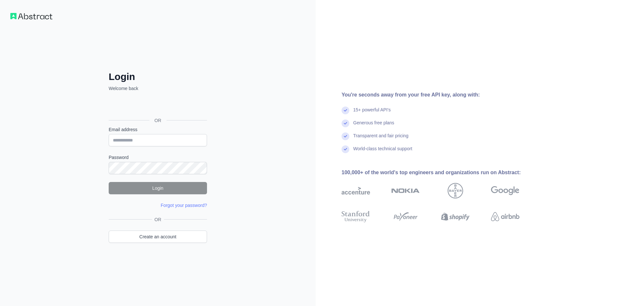 Image resolution: width=621 pixels, height=306 pixels. I want to click on div: You're seconds away from your free API key, along with:, so click(441, 95).